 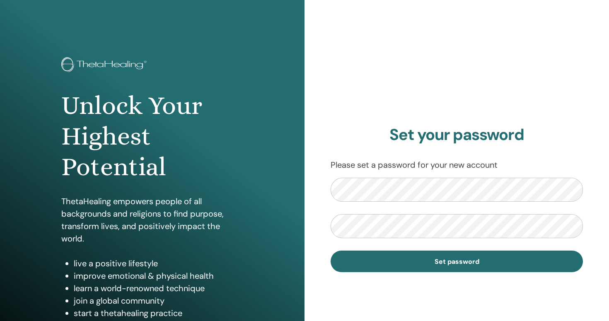 I want to click on button: Set password, so click(x=457, y=261).